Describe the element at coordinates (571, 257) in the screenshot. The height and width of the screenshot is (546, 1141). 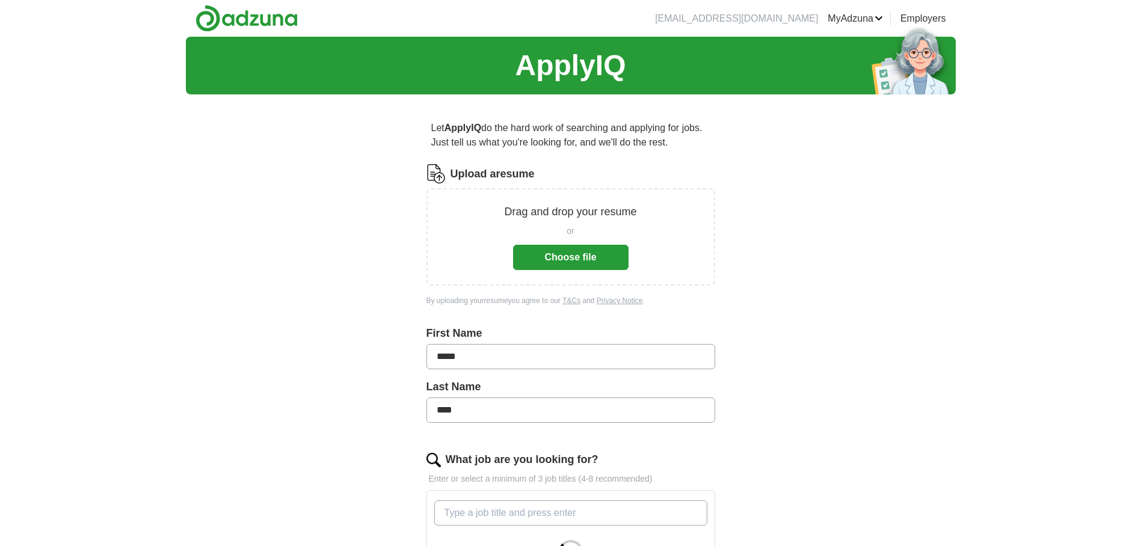
I see `button: Choose file` at that location.